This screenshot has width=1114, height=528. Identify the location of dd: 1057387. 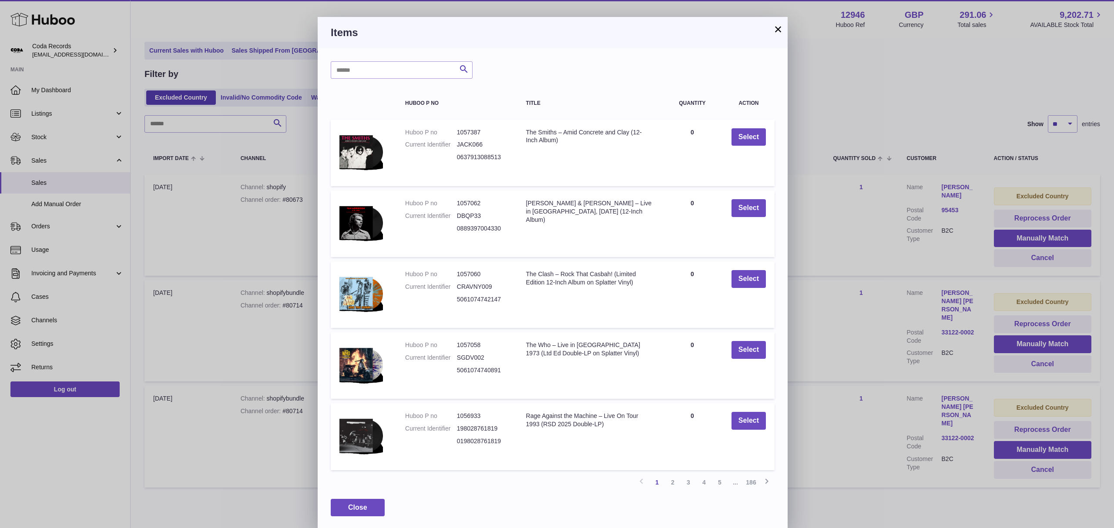
(483, 132).